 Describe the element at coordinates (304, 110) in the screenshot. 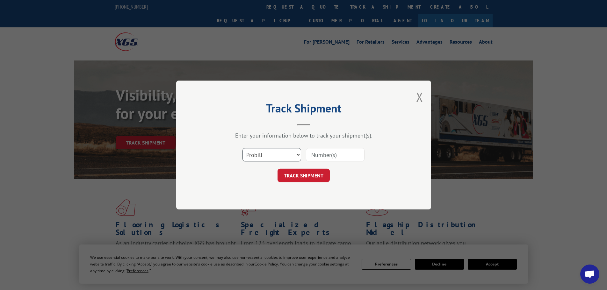

I see `h2: Track Shipment` at that location.